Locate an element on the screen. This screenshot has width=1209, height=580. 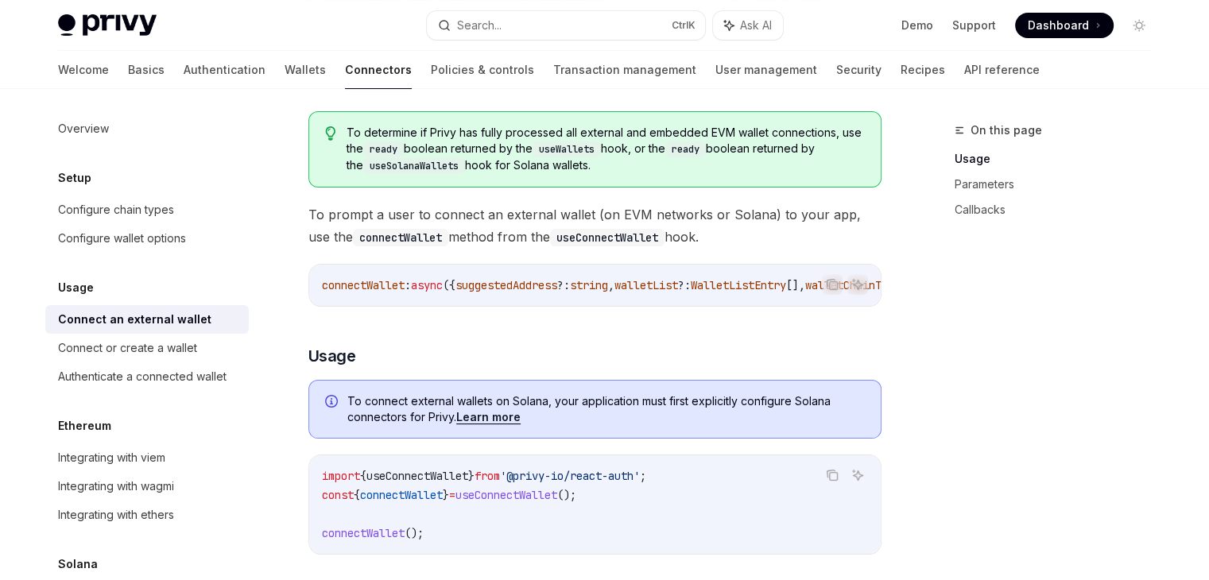
img: light logo is located at coordinates (107, 25).